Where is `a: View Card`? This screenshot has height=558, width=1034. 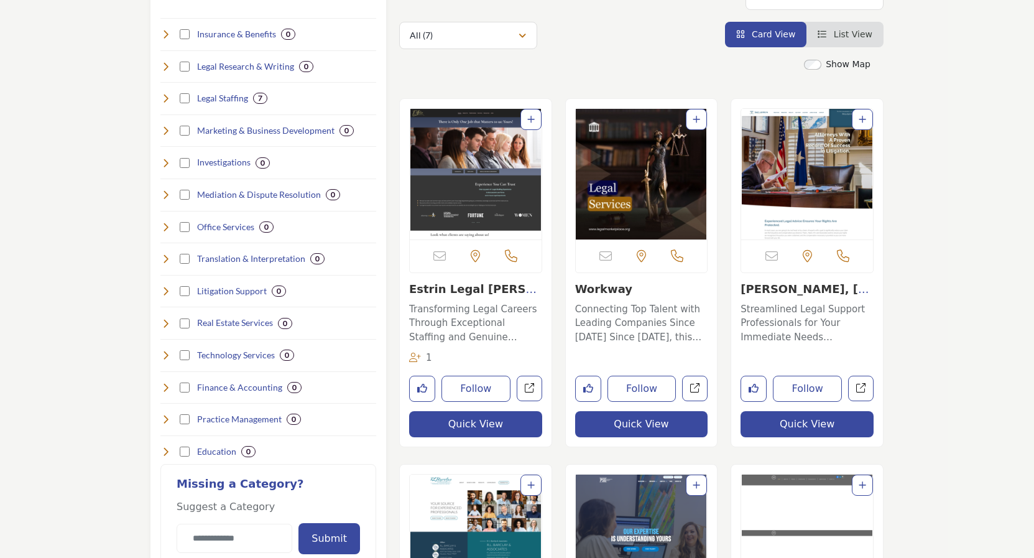
a: View Card is located at coordinates (766, 34).